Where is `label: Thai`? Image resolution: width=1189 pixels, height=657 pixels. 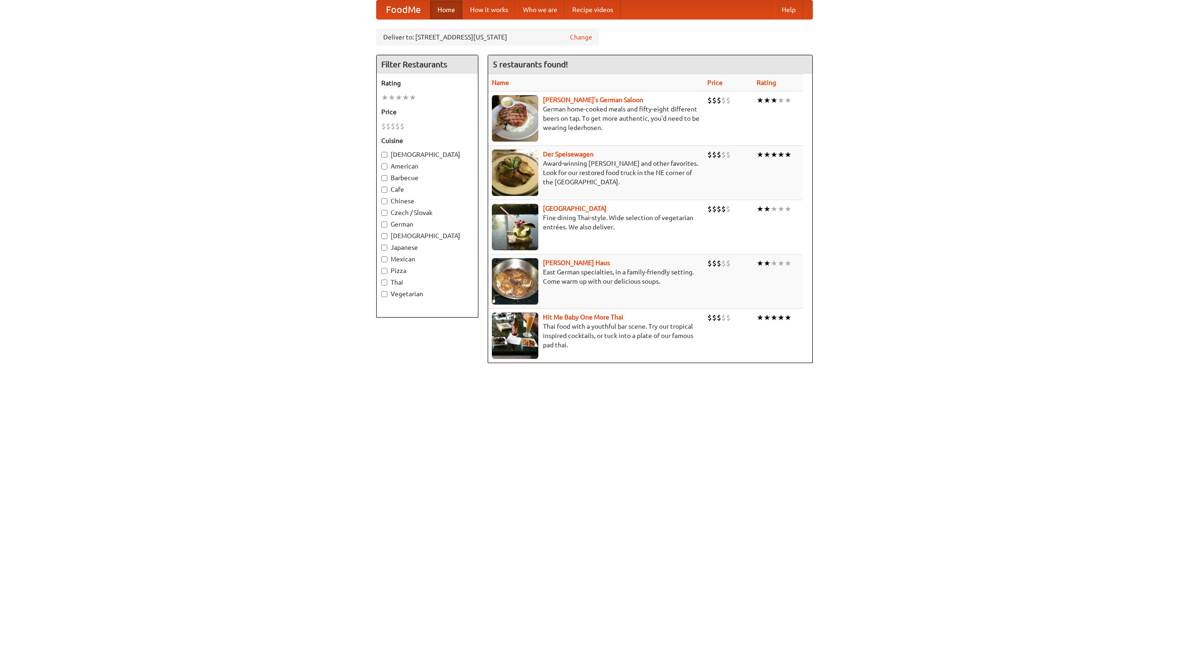
label: Thai is located at coordinates (427, 282).